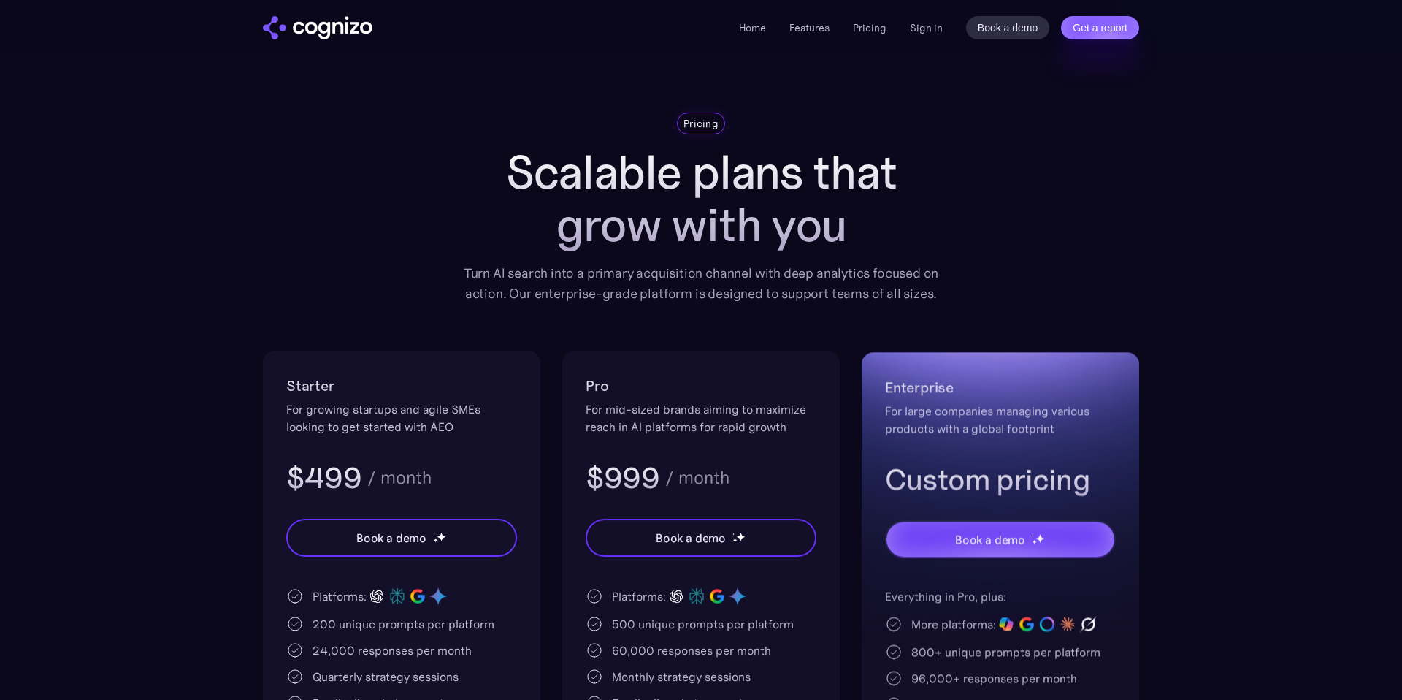 This screenshot has width=1402, height=700. What do you see at coordinates (752, 28) in the screenshot?
I see `a: Home` at bounding box center [752, 28].